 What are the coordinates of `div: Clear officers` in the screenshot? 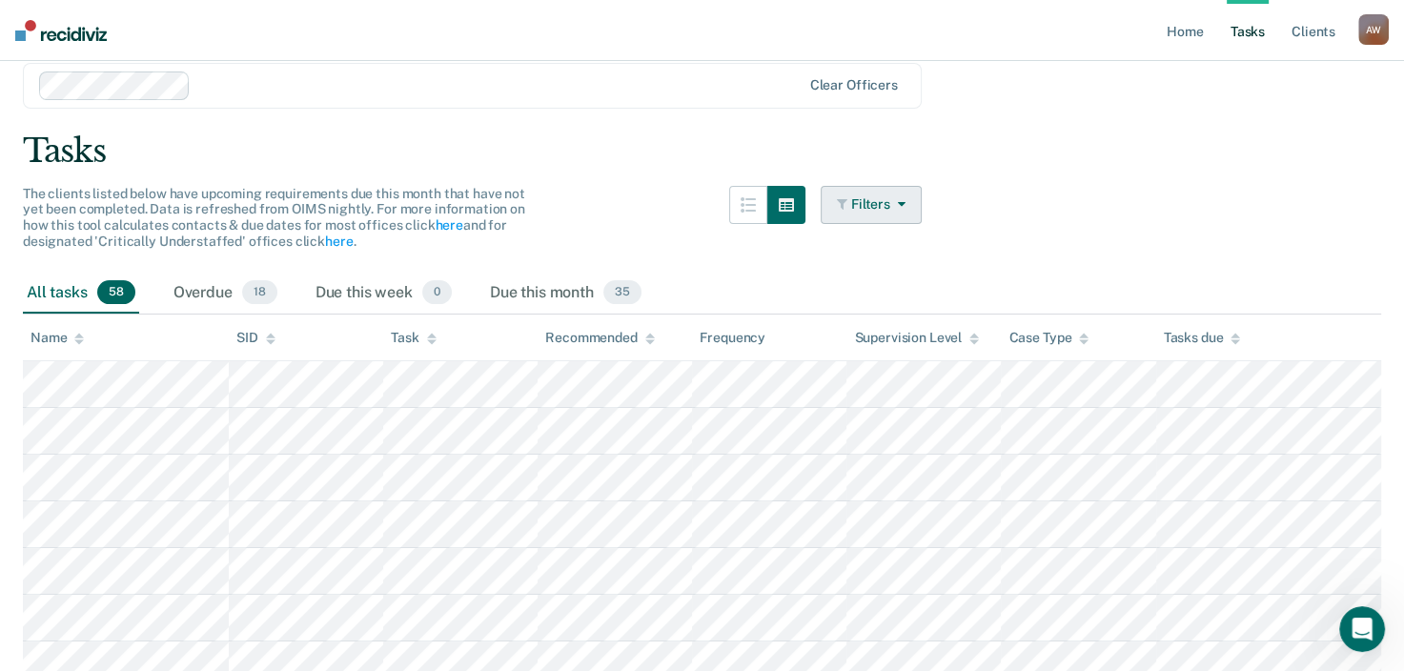 It's located at (854, 85).